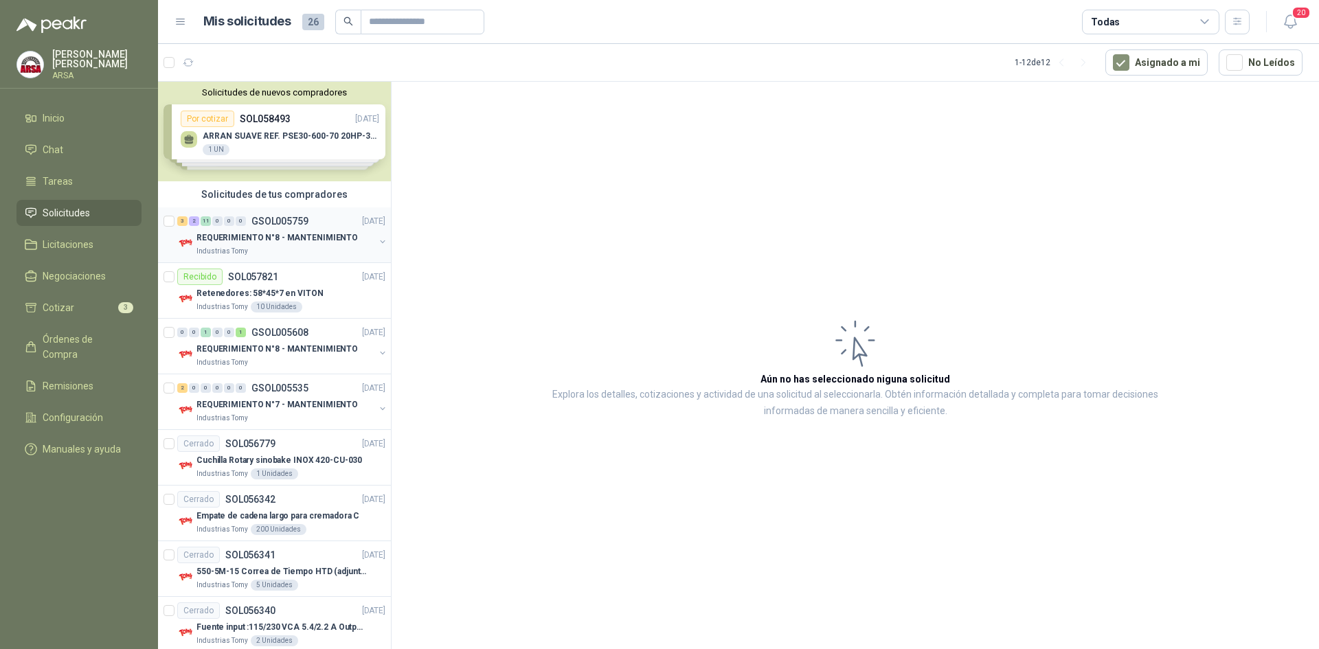 The image size is (1319, 649). What do you see at coordinates (278, 516) in the screenshot?
I see `p: Empate de cadena largo para cremadora C` at bounding box center [278, 516].